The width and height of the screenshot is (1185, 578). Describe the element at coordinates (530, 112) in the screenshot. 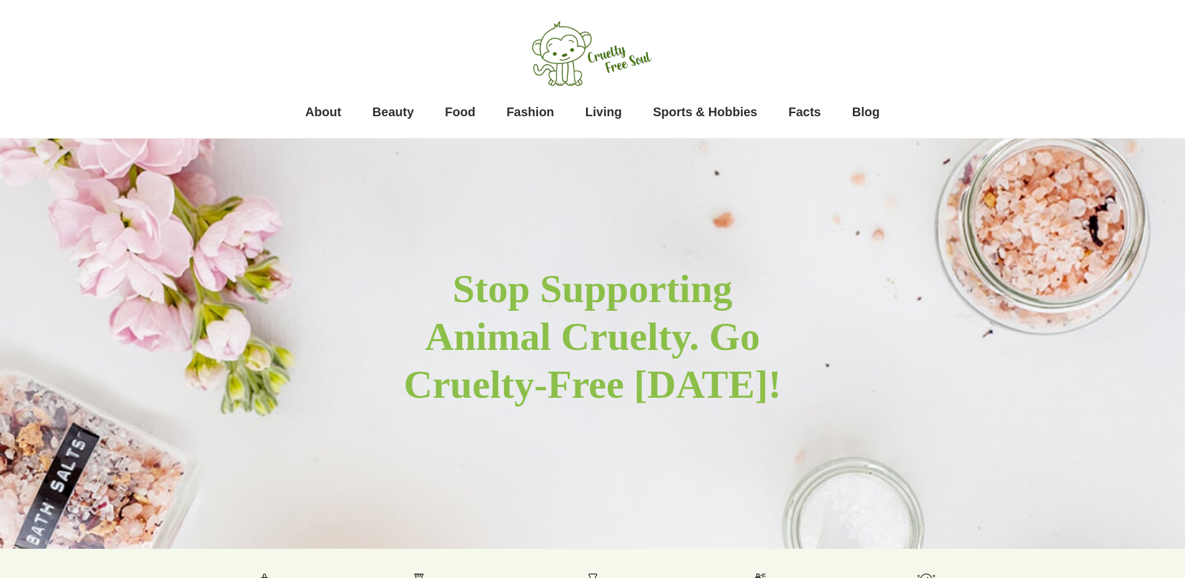

I see `span: Fashion` at that location.